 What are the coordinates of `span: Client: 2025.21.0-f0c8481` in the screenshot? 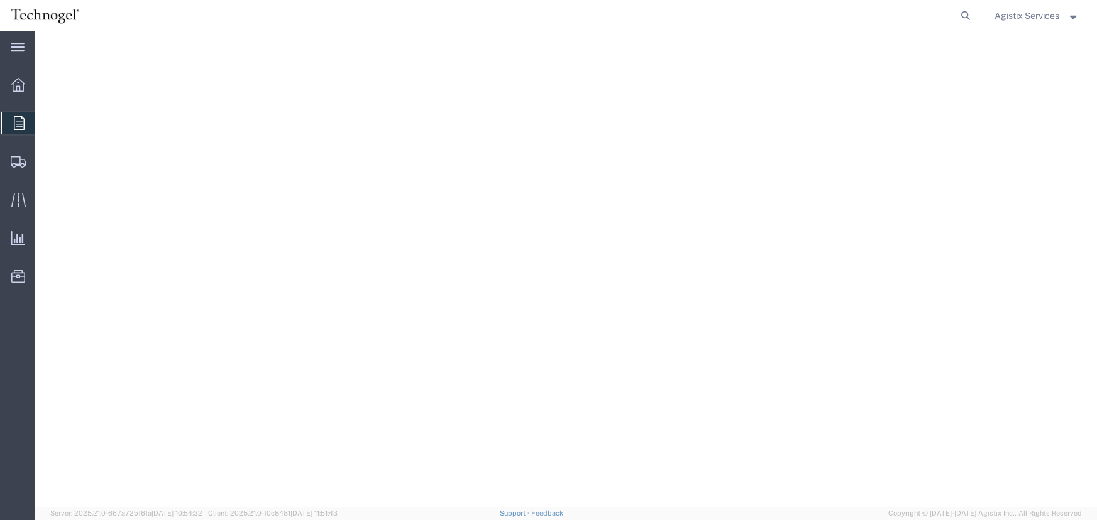 It's located at (273, 514).